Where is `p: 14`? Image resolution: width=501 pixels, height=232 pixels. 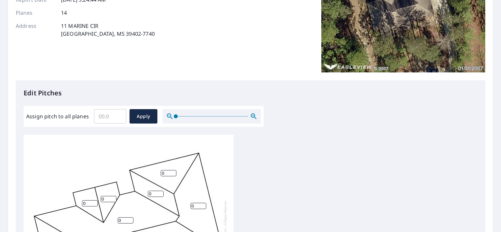 p: 14 is located at coordinates (64, 13).